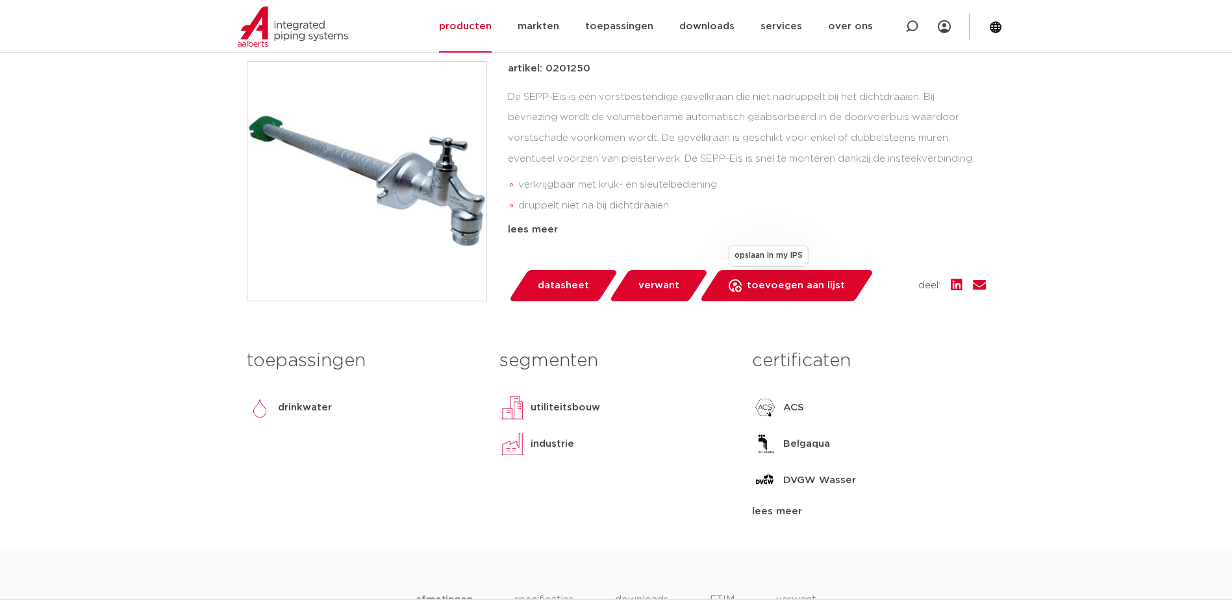 Image resolution: width=1232 pixels, height=600 pixels. I want to click on li: eenvoudige en snelle montage dankzij insteekverbinding, so click(752, 227).